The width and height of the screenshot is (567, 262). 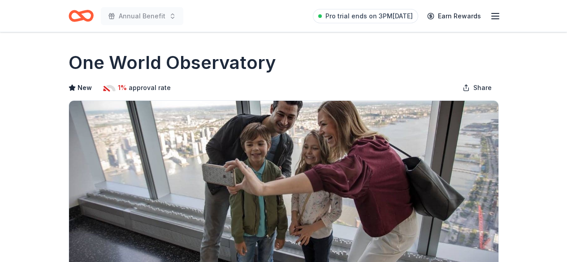 I want to click on h1: One World Observatory, so click(x=172, y=63).